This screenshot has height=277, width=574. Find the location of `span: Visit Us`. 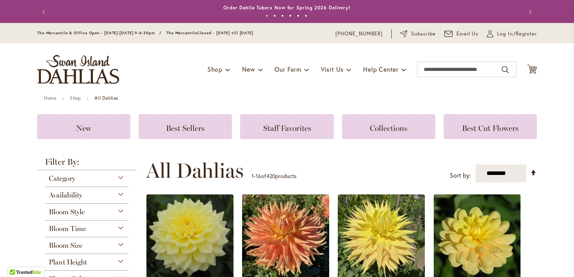

span: Visit Us is located at coordinates (332, 69).